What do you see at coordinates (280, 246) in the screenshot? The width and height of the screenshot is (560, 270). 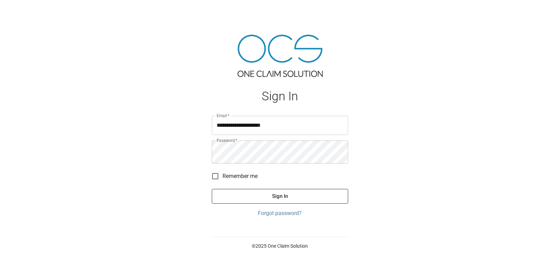 I see `p: © 2025 One Claim Solution` at bounding box center [280, 246].